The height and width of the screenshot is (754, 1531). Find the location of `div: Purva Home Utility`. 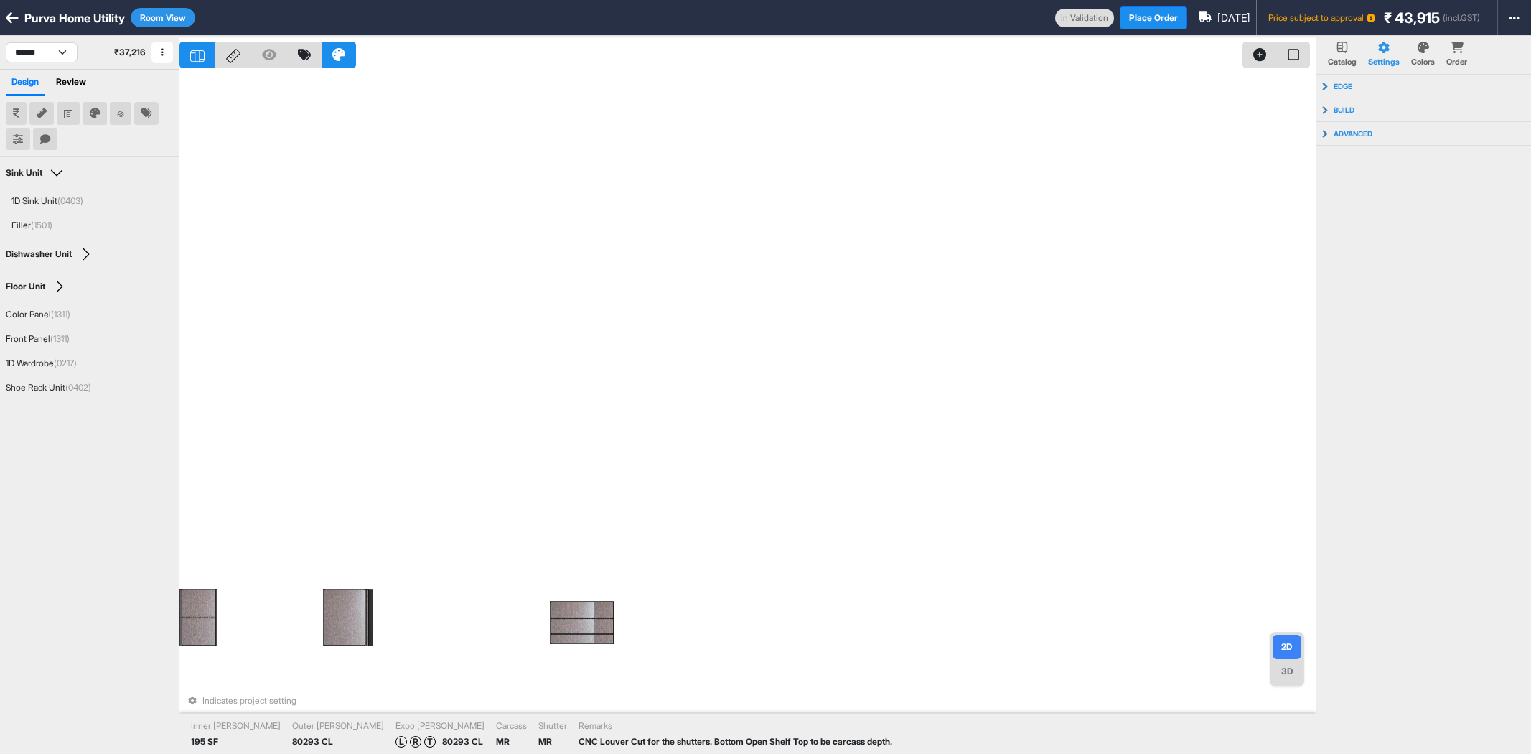

div: Purva Home Utility is located at coordinates (75, 18).